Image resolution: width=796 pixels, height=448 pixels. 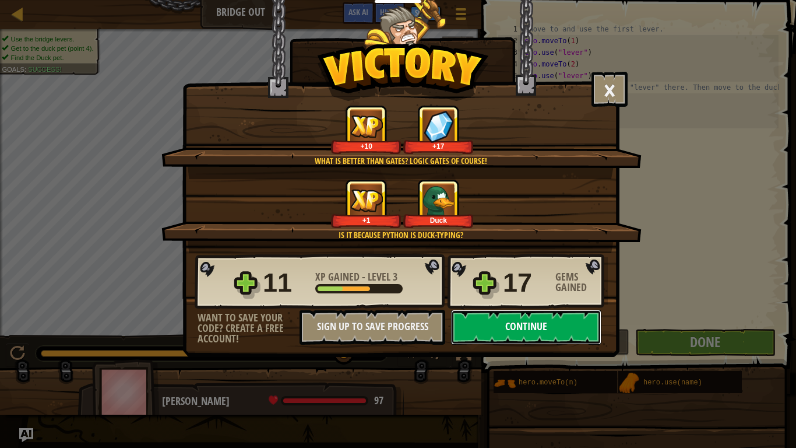 What do you see at coordinates (439, 126) in the screenshot?
I see `img: Gems Gained` at bounding box center [439, 126].